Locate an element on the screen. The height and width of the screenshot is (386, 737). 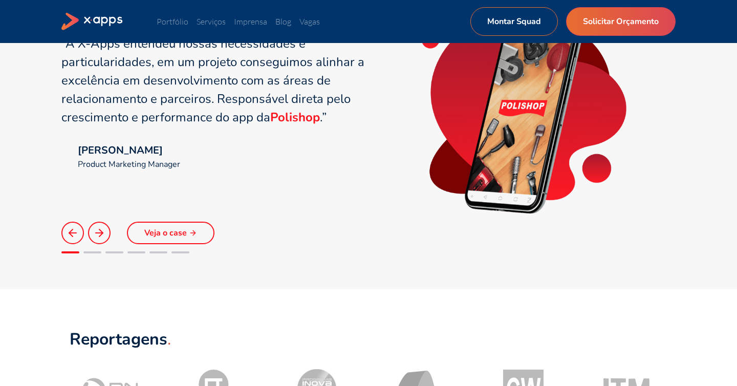
a: Blog is located at coordinates (283, 22).